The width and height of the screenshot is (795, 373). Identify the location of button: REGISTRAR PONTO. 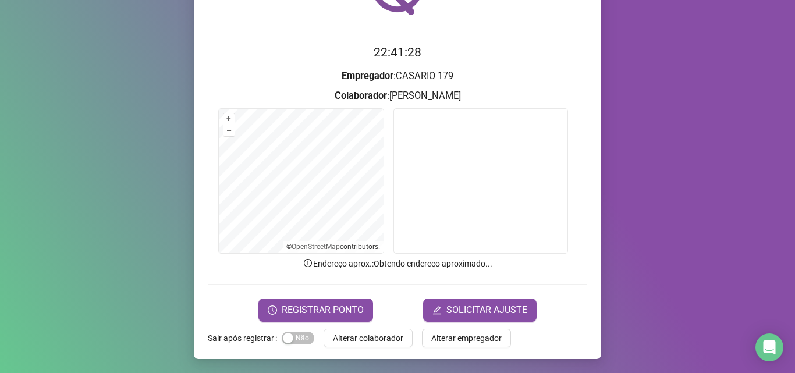
(316, 310).